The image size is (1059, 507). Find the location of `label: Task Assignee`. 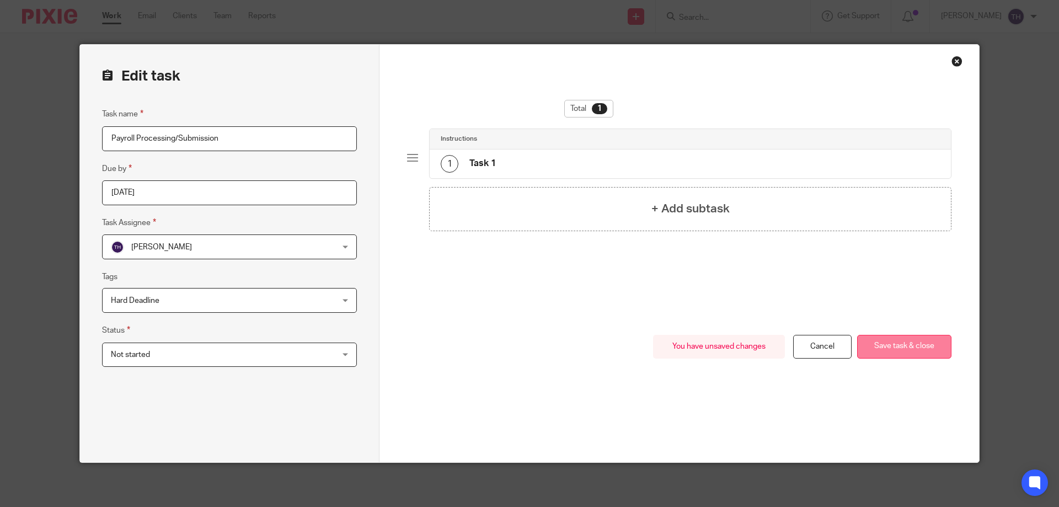

label: Task Assignee is located at coordinates (129, 222).